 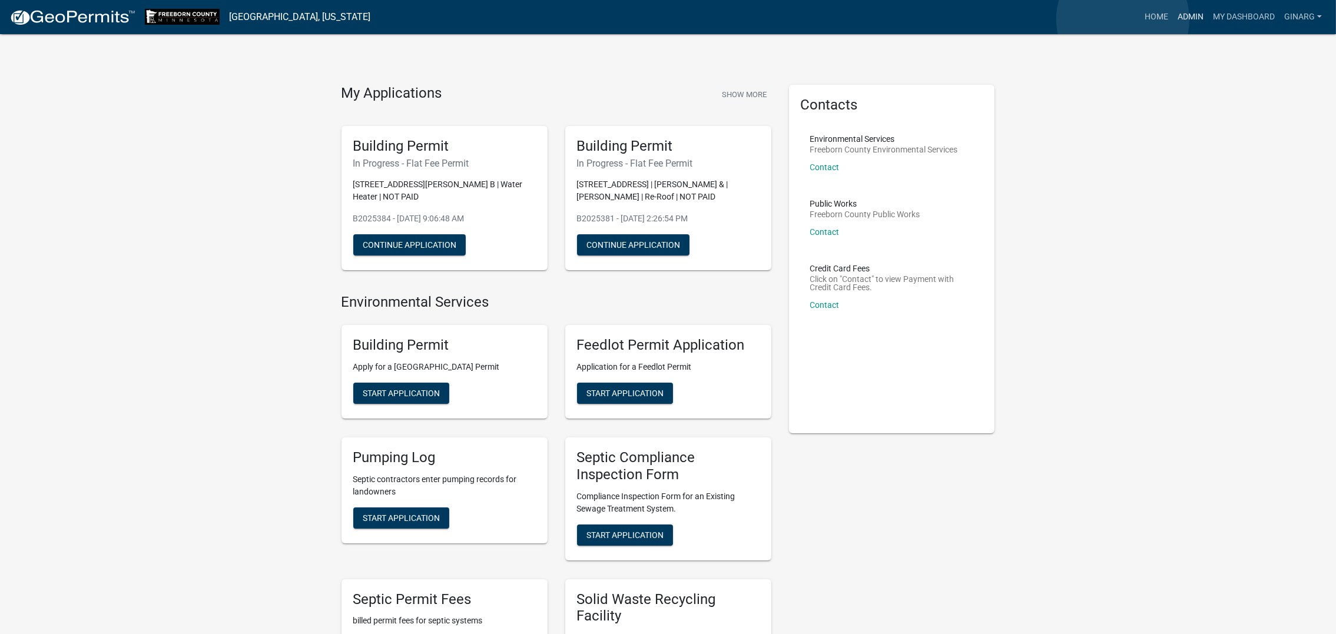 What do you see at coordinates (892, 283) in the screenshot?
I see `p: Click on "Contact" to view Payment with Credit Card Fees.` at bounding box center [892, 283].